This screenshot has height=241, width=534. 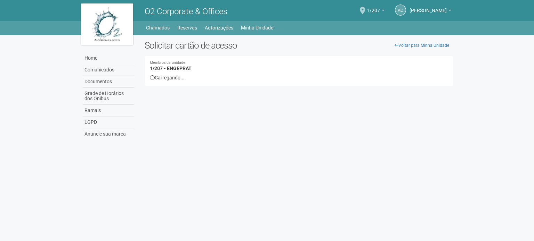 I want to click on small: Membros da unidade, so click(x=298, y=63).